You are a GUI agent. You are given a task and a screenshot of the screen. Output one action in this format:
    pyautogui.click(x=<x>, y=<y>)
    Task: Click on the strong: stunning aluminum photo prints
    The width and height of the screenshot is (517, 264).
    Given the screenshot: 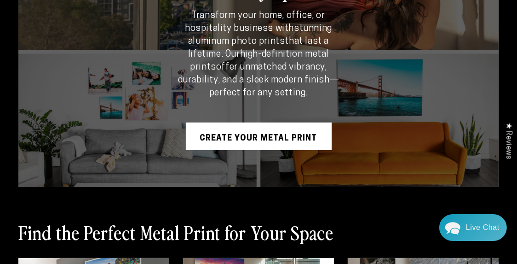 What is the action you would take?
    pyautogui.click(x=260, y=35)
    